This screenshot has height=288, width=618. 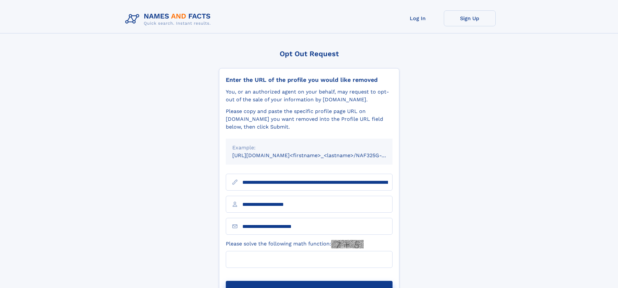 I want to click on label: Please solve the following math function:, so click(x=295, y=244).